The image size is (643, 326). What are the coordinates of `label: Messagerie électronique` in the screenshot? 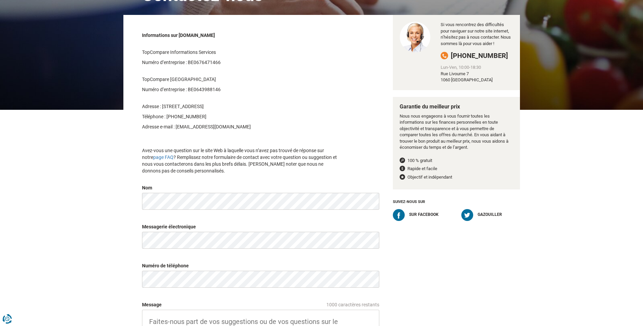 It's located at (169, 227).